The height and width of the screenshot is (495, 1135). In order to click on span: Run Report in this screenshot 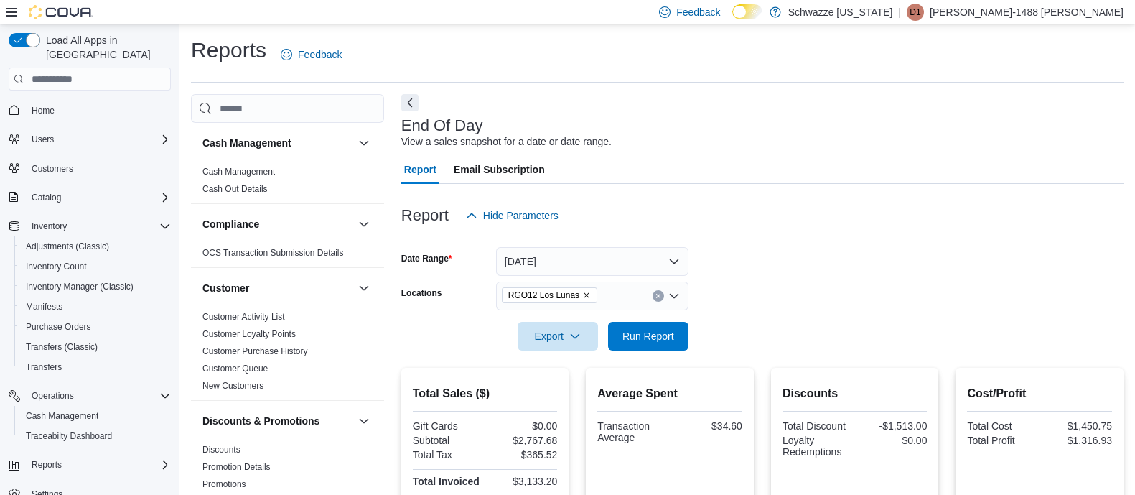, I will do `click(648, 336)`.